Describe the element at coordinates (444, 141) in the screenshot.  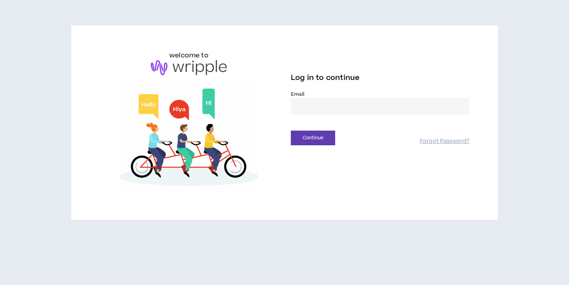
I see `a: Forgot Password?` at that location.